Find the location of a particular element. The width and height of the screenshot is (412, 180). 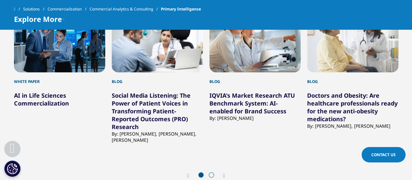

a: Contact Us is located at coordinates (384, 154).